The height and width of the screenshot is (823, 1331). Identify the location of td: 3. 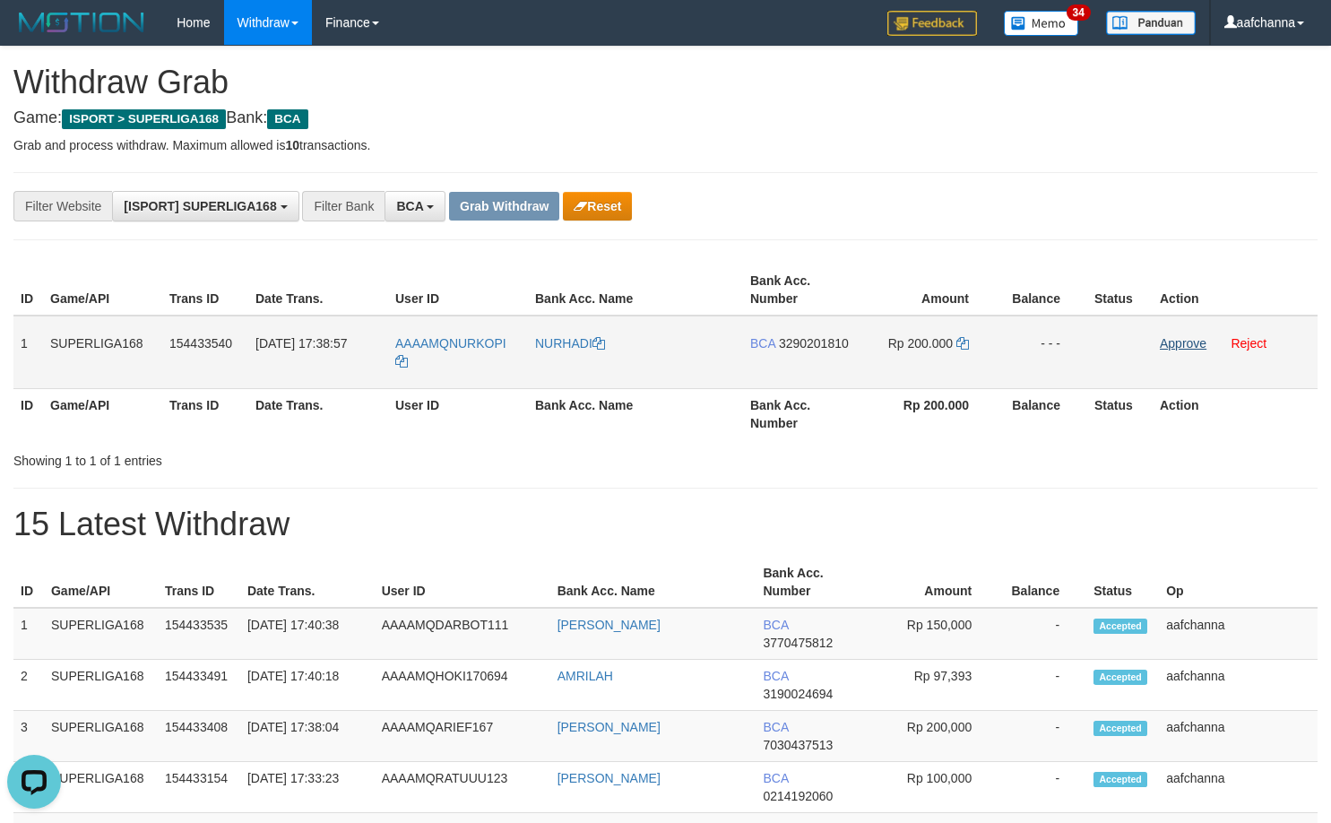
(29, 736).